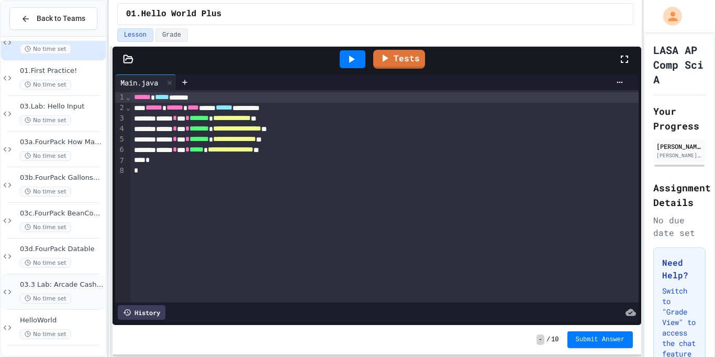  Describe the element at coordinates (120, 161) in the screenshot. I see `div: 7` at that location.